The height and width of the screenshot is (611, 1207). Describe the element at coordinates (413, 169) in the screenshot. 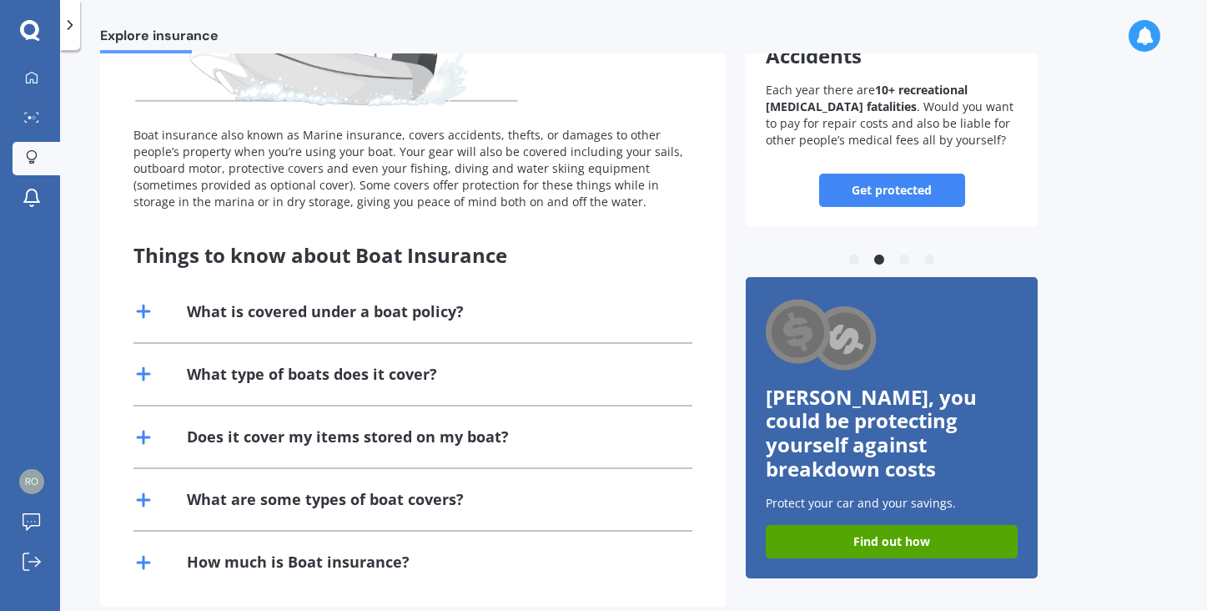

I see `div: Boat insurance also known as Marine insurance, covers accidents, thefts, or damages to other peop...` at that location.